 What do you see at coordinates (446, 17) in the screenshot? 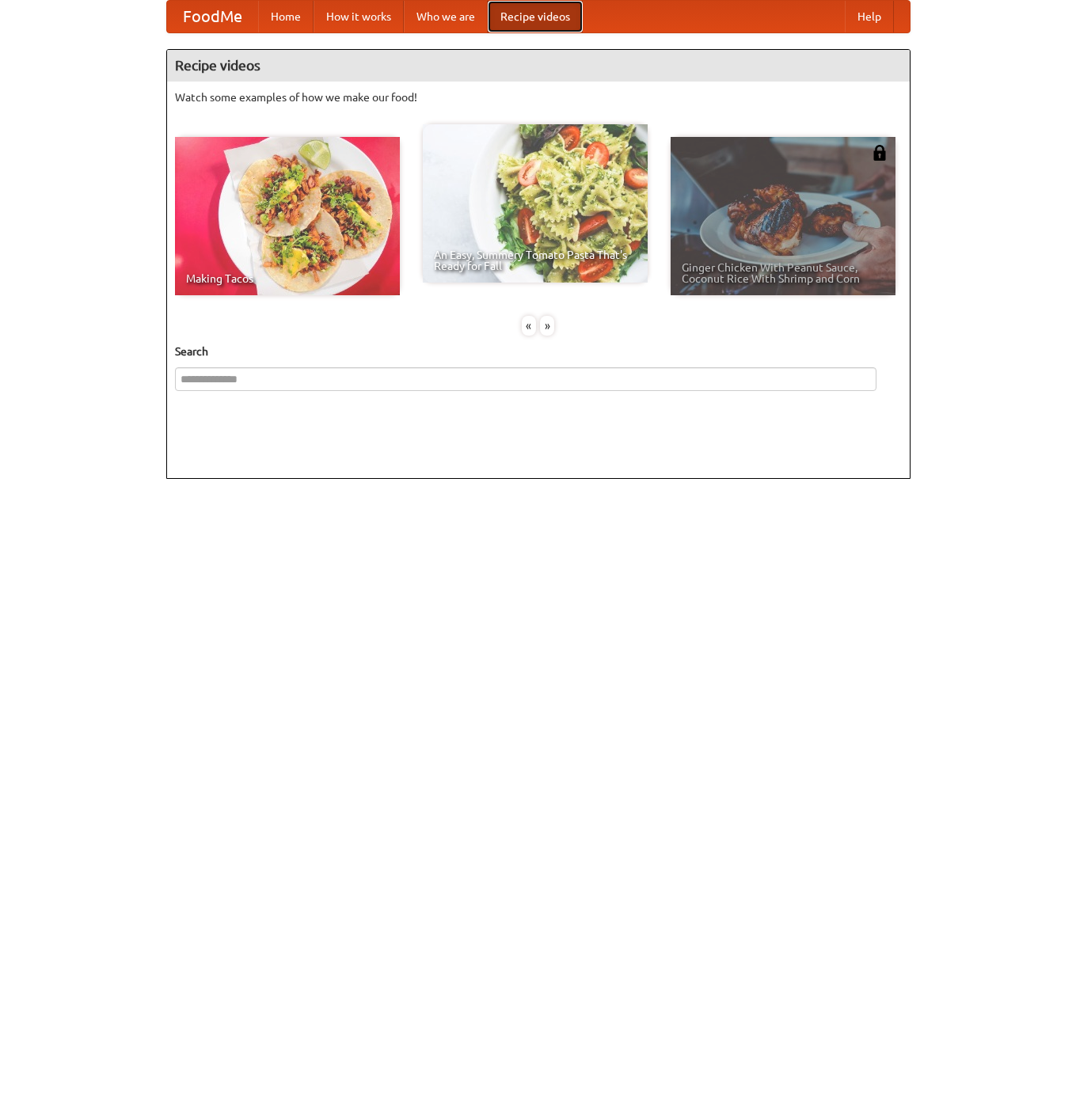
I see `a: Who we are` at bounding box center [446, 17].